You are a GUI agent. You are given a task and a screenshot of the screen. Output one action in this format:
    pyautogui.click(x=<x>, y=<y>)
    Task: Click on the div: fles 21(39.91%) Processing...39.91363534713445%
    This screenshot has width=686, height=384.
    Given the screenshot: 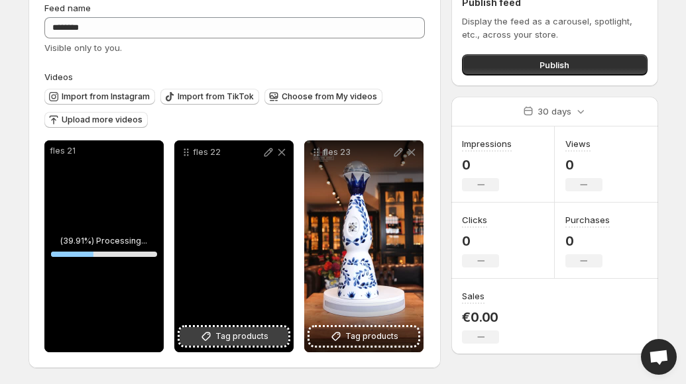 What is the action you would take?
    pyautogui.click(x=104, y=246)
    